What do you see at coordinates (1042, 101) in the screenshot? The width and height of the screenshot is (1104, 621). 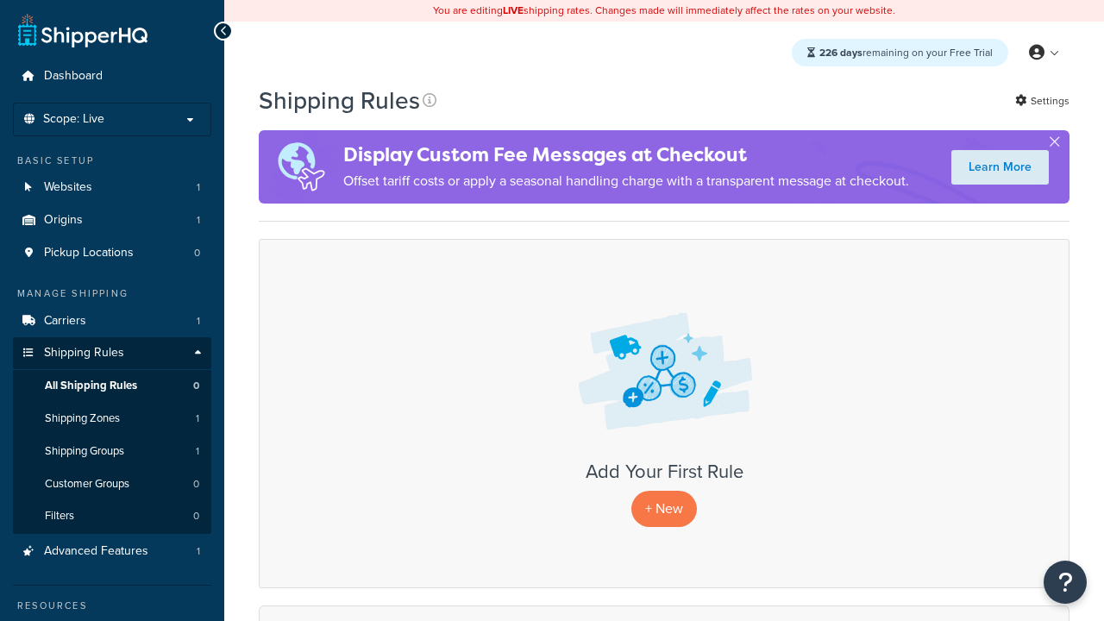 I see `a: Settings` at bounding box center [1042, 101].